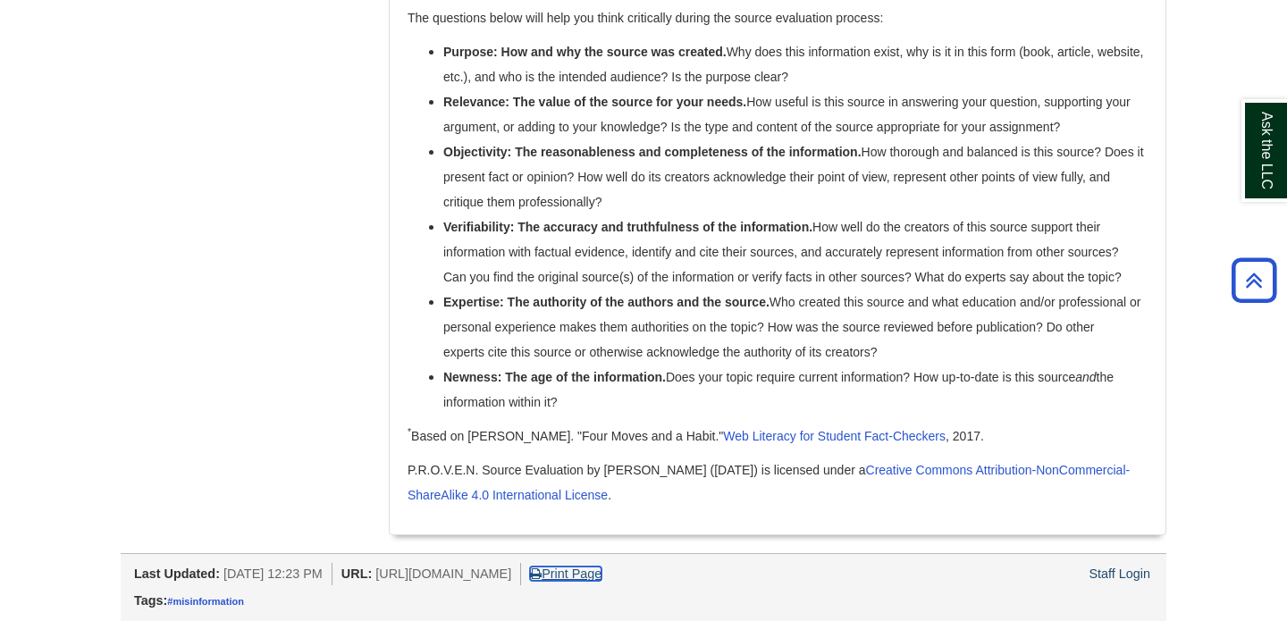  Describe the element at coordinates (1085, 377) in the screenshot. I see `em: and` at that location.